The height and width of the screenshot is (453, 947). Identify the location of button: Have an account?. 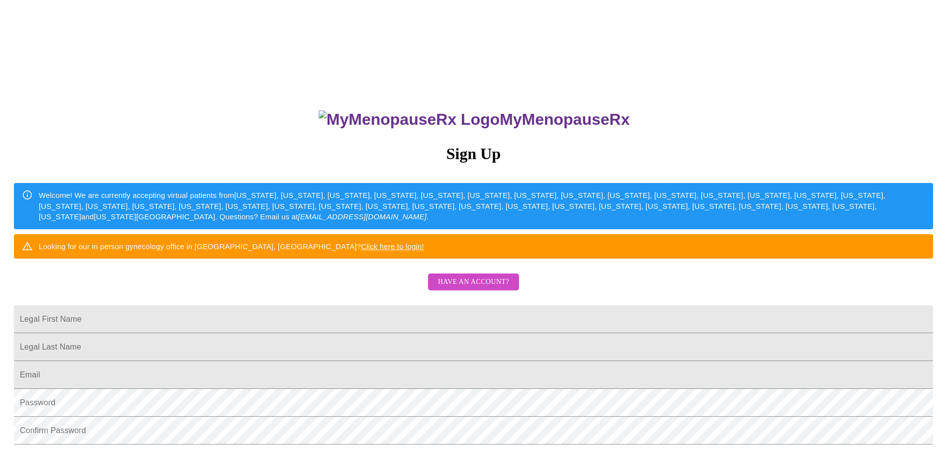
(473, 282).